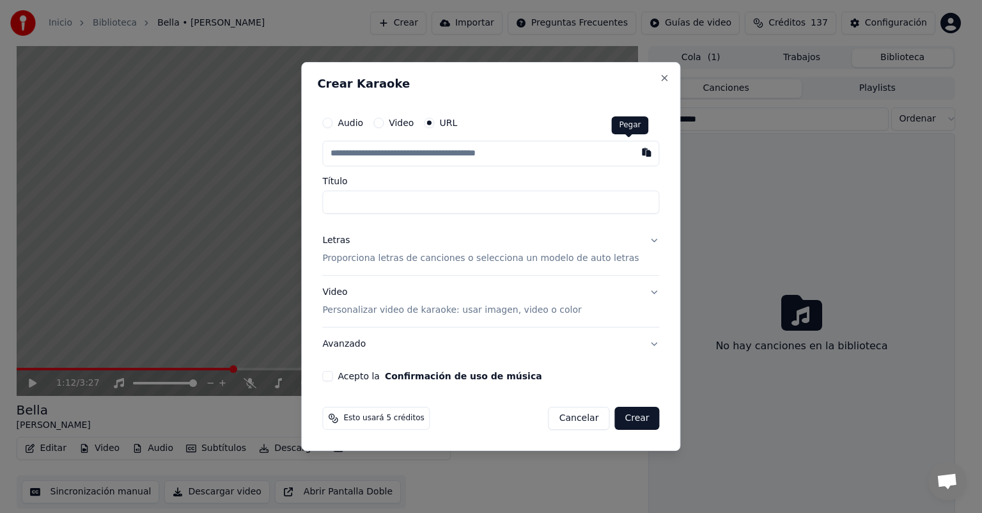  Describe the element at coordinates (384, 418) in the screenshot. I see `span: Esto usará 5 créditos` at that location.